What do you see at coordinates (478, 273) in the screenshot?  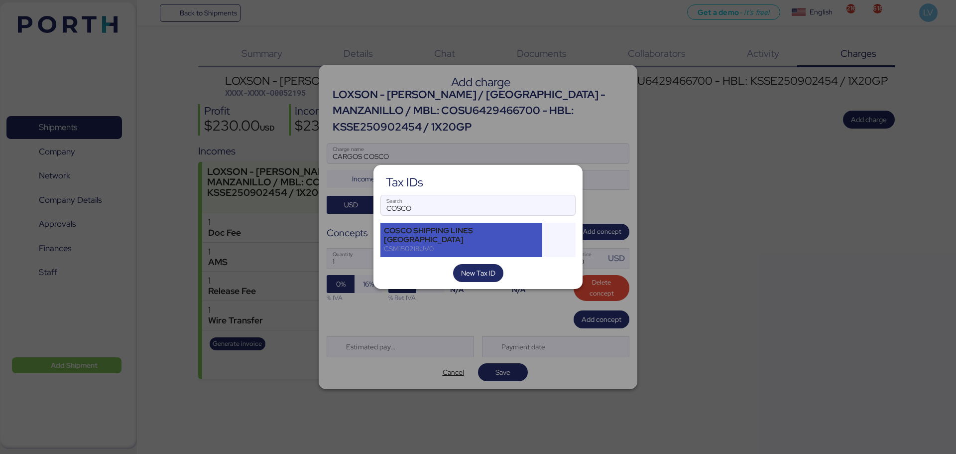 I see `button: New Tax ID` at bounding box center [478, 273].